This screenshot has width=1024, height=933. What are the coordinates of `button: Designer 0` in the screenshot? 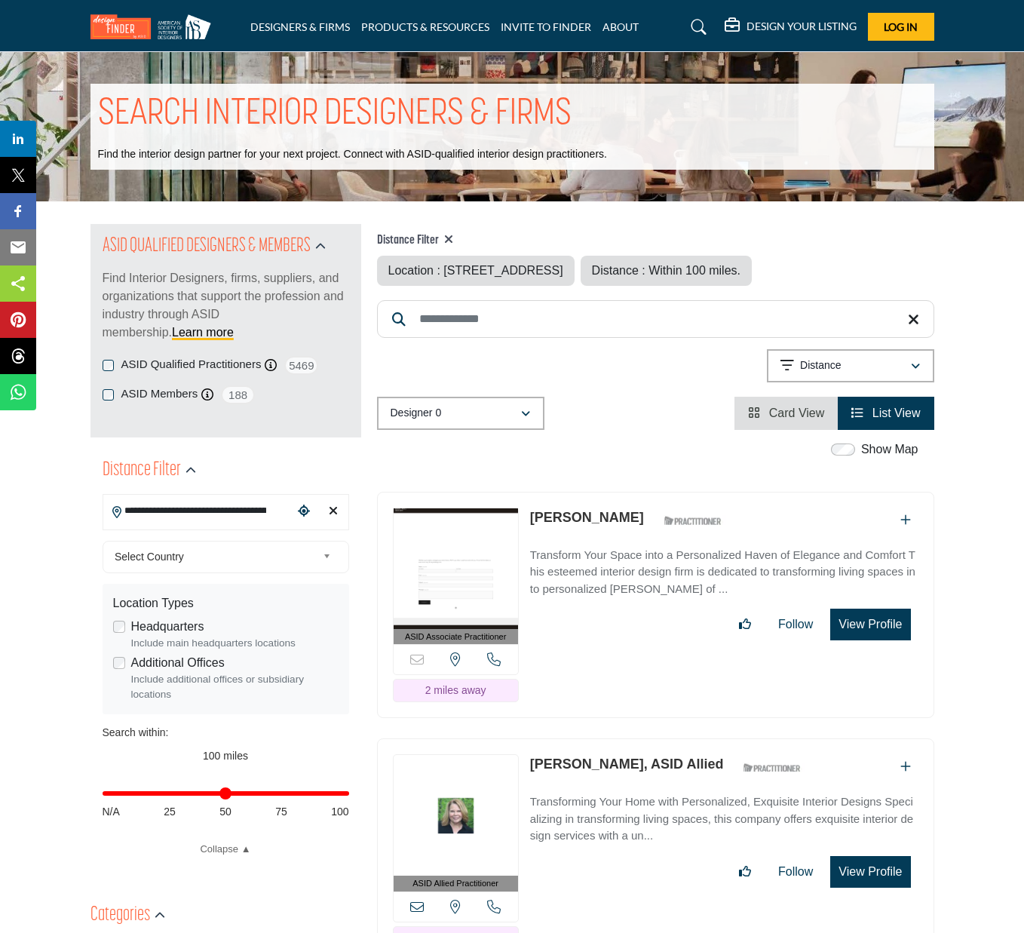 It's located at (461, 413).